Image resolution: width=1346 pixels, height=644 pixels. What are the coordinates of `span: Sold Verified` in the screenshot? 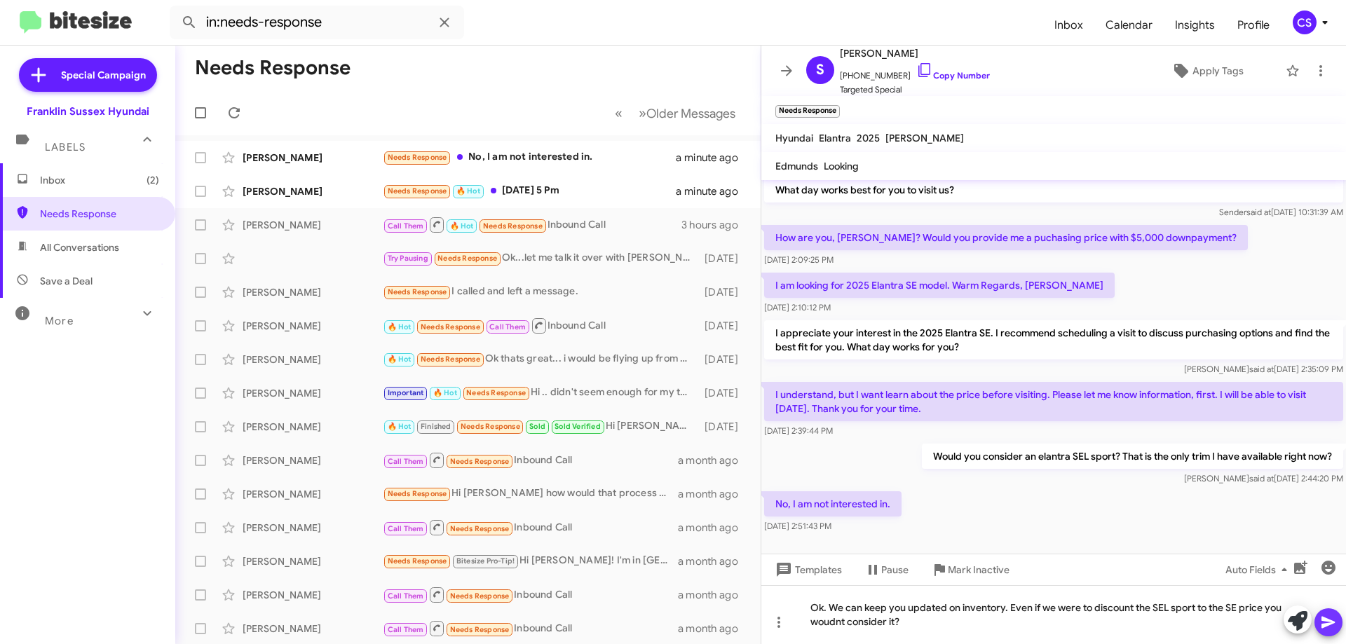 It's located at (578, 426).